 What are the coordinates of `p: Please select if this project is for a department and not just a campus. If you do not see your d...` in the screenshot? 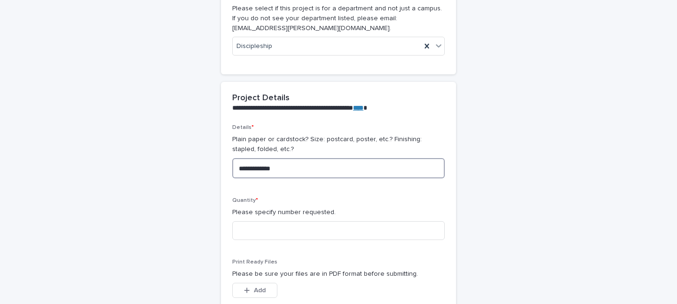 It's located at (339, 18).